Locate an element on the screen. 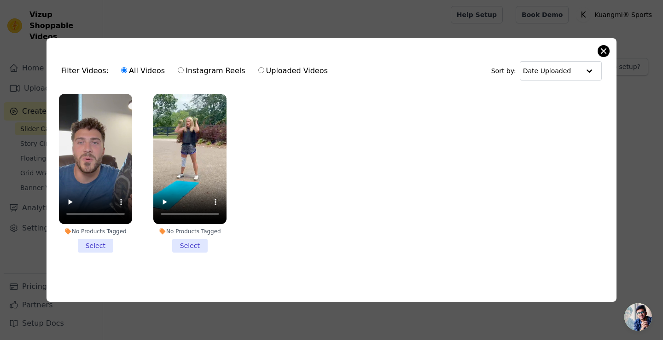 The width and height of the screenshot is (663, 340). div: Filter Videos: is located at coordinates (197, 71).